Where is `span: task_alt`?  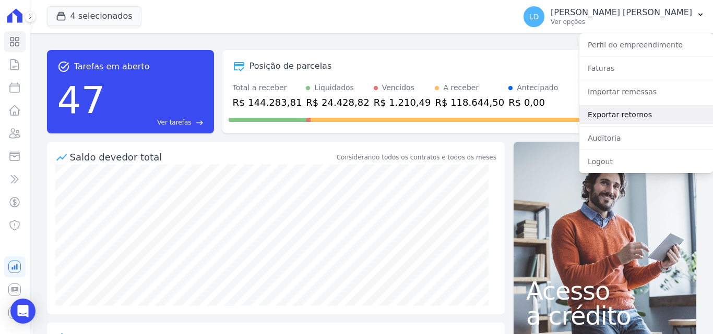 span: task_alt is located at coordinates (64, 67).